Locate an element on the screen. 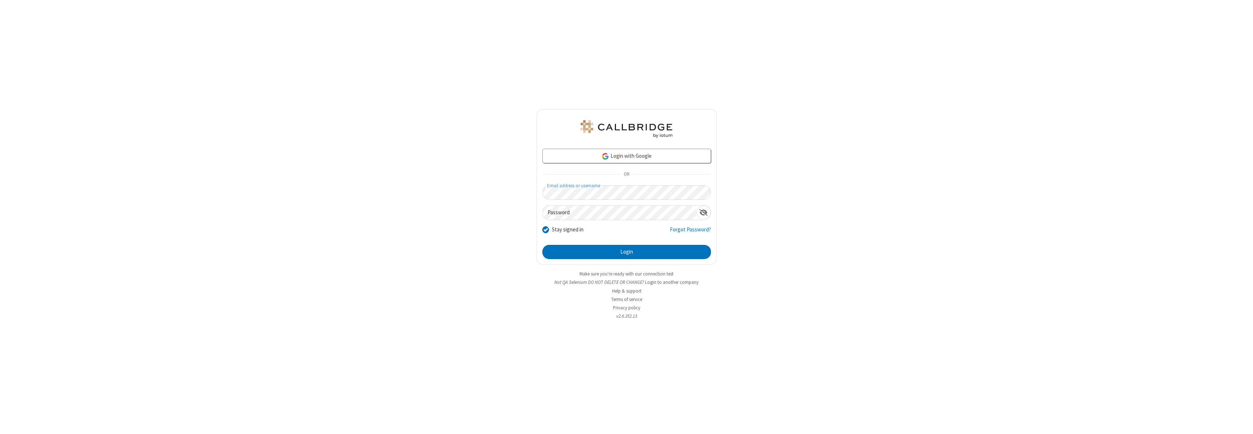 This screenshot has height=434, width=1253. a: Login with Google is located at coordinates (626, 156).